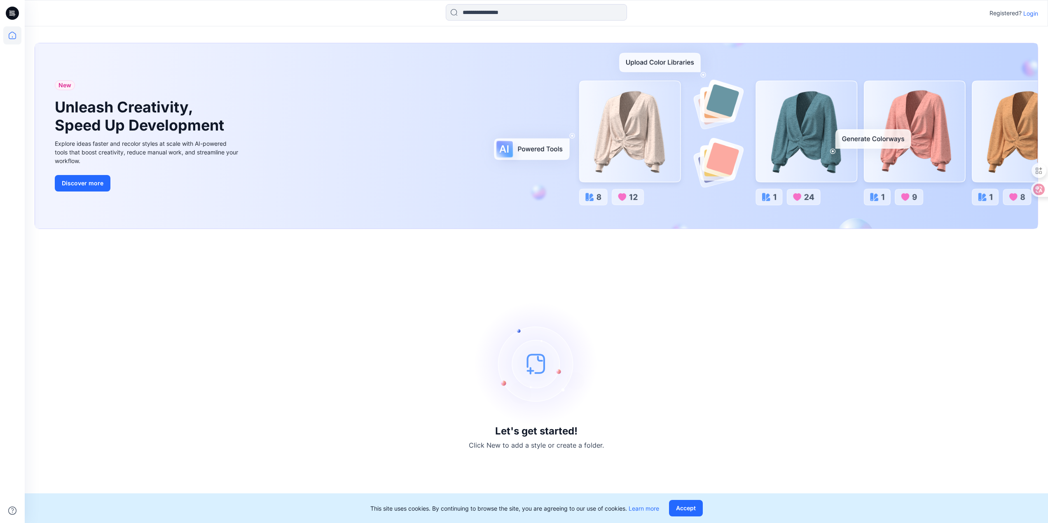 Image resolution: width=1048 pixels, height=523 pixels. What do you see at coordinates (82, 183) in the screenshot?
I see `button: Discover more` at bounding box center [82, 183].